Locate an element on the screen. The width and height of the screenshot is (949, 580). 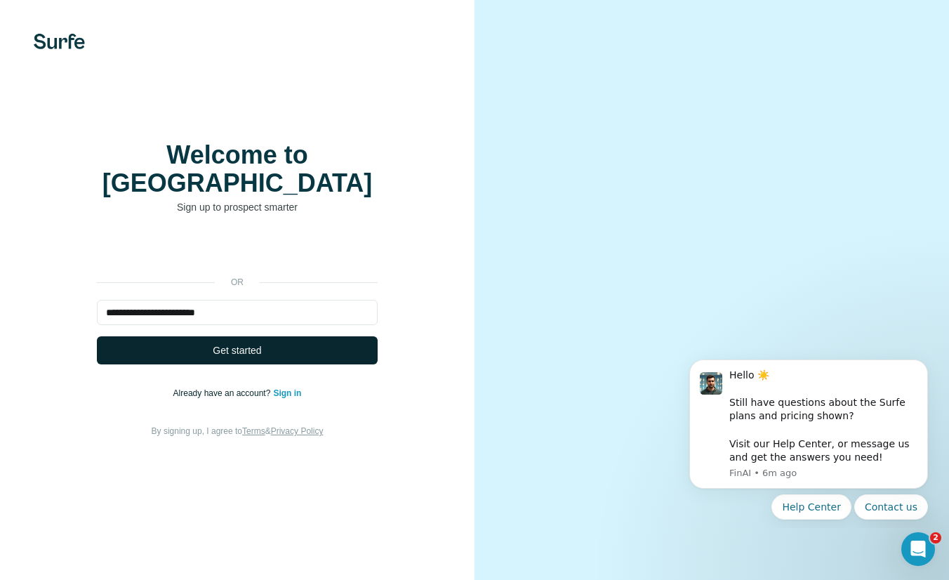
span: Get started is located at coordinates (237, 350).